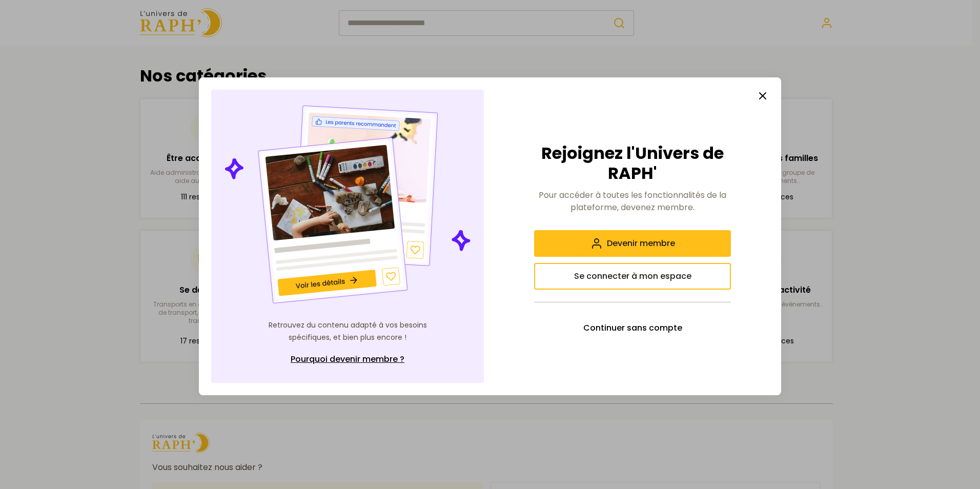 This screenshot has width=980, height=489. What do you see at coordinates (632, 276) in the screenshot?
I see `button: Se connecter à mon espace` at bounding box center [632, 276].